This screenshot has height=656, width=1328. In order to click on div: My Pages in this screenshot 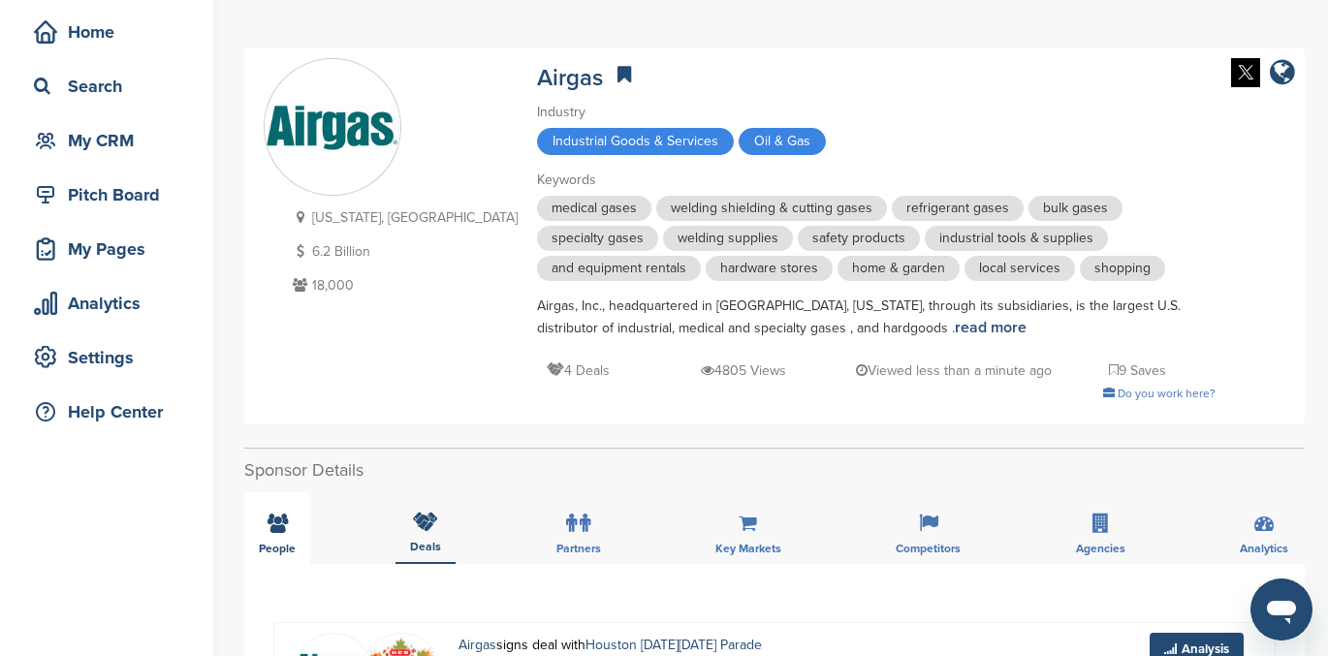, I will do `click(111, 249)`.